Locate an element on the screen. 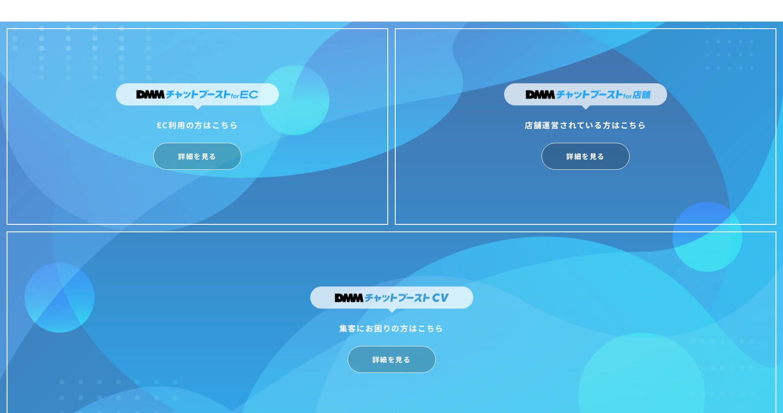 This screenshot has width=783, height=413. div: 店舗運営されている方はこちら is located at coordinates (585, 125).